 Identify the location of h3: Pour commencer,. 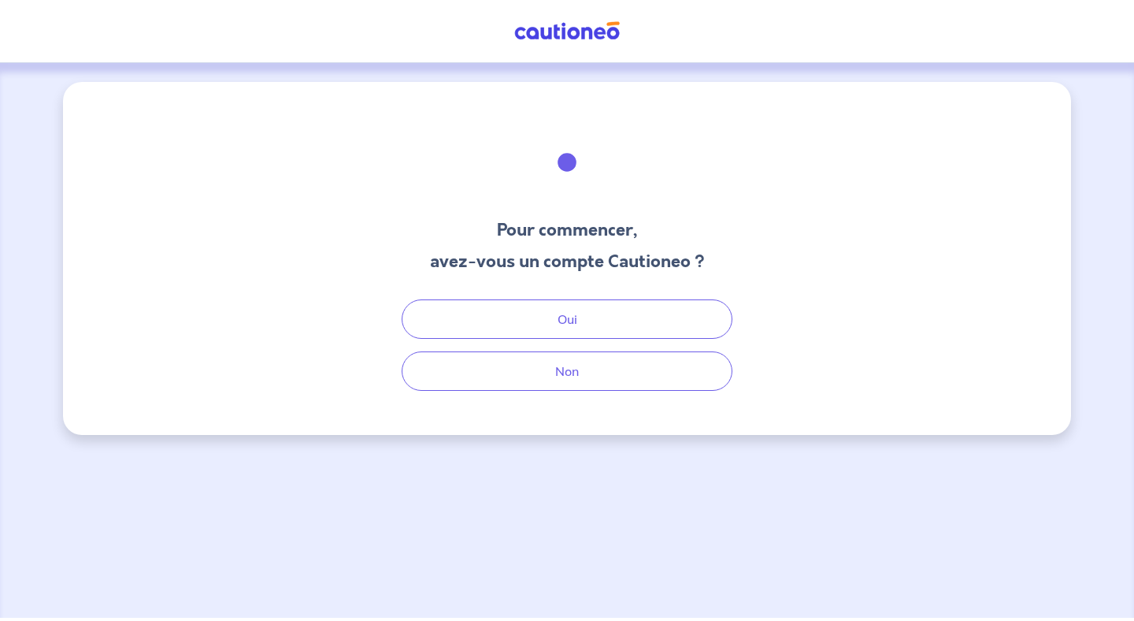
(567, 230).